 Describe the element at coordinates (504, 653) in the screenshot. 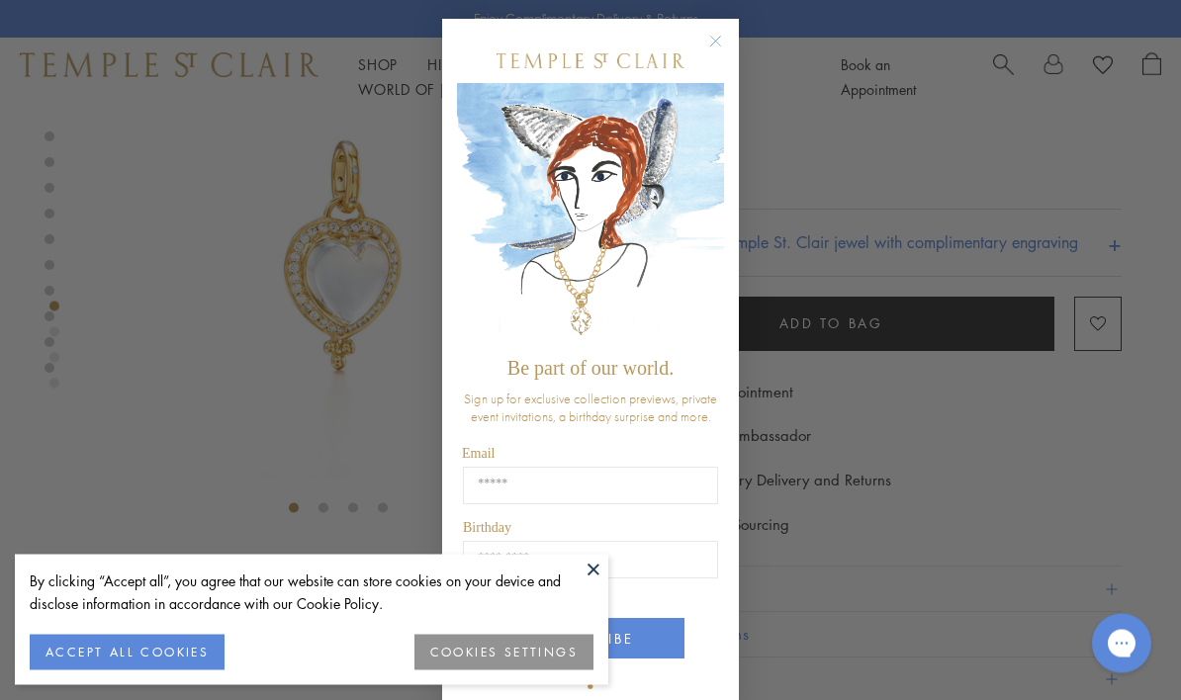

I see `button: COOKIES SETTINGS` at that location.